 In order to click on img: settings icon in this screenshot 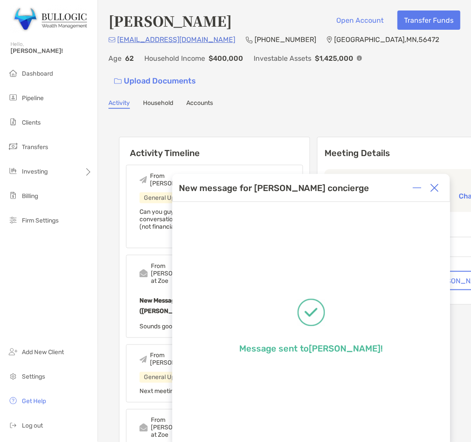, I will do `click(13, 377)`.